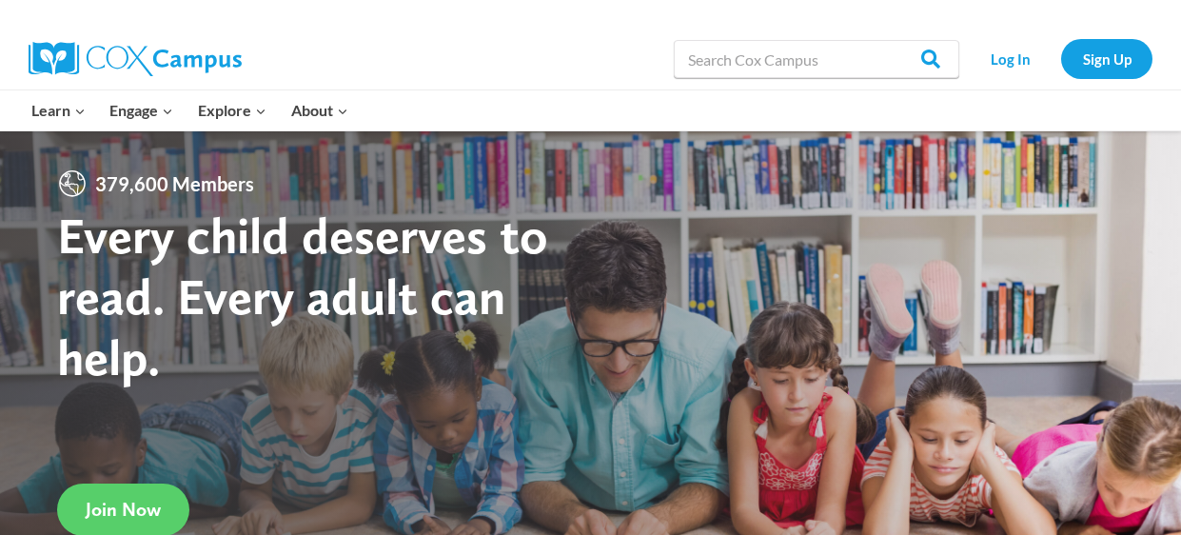 This screenshot has width=1181, height=535. Describe the element at coordinates (141, 110) in the screenshot. I see `span: Engage` at that location.